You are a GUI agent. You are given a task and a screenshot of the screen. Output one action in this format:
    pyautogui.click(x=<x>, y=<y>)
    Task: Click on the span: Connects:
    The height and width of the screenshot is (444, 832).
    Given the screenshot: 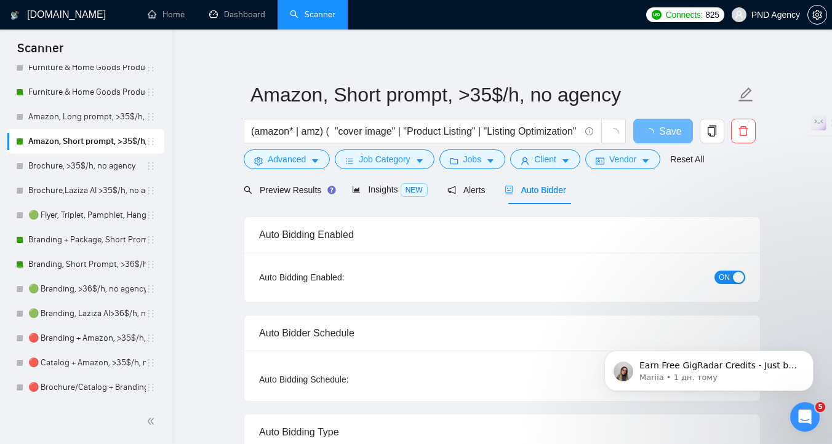 What is the action you would take?
    pyautogui.click(x=685, y=15)
    